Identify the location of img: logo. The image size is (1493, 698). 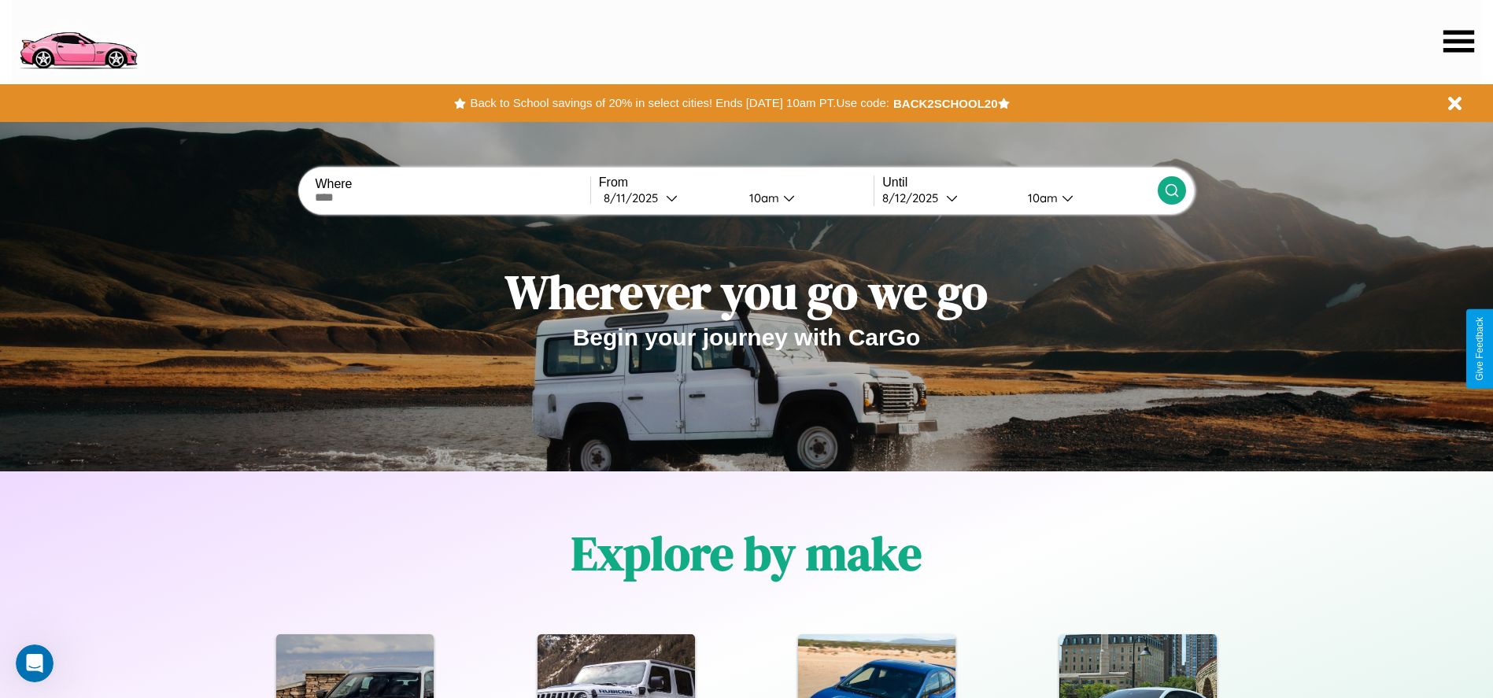
(78, 40).